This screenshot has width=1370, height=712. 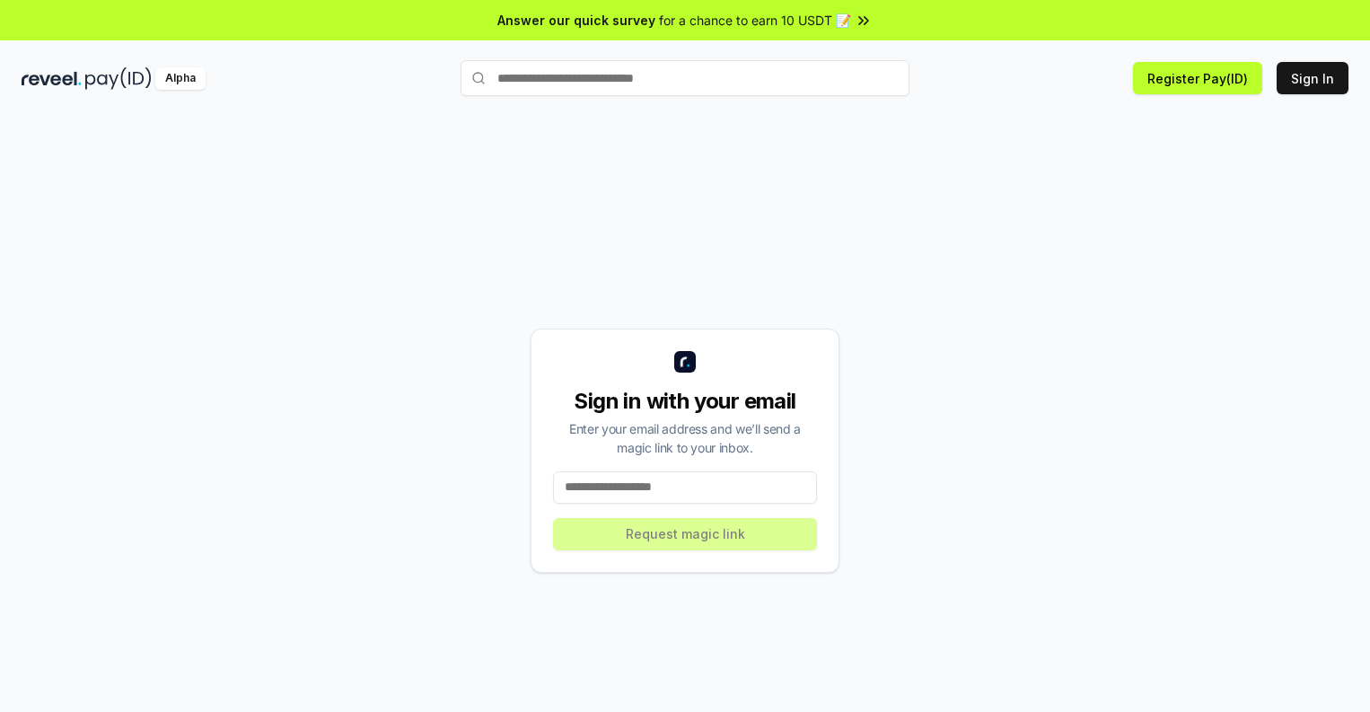 I want to click on div: Alpha, so click(x=180, y=78).